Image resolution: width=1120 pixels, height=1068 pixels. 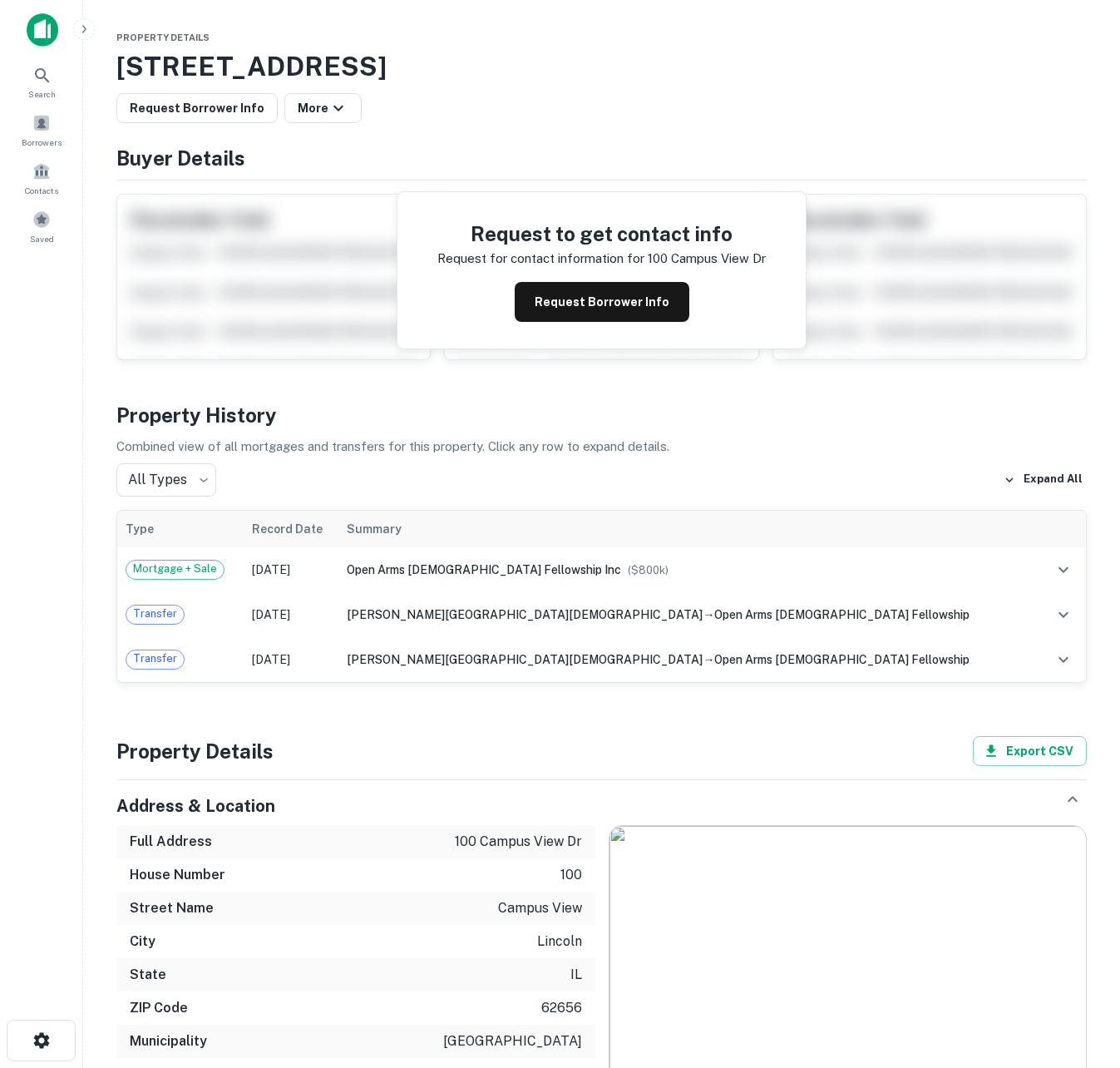 What do you see at coordinates (159, 1008) in the screenshot?
I see `h6: ZIP Code` at bounding box center [159, 1008].